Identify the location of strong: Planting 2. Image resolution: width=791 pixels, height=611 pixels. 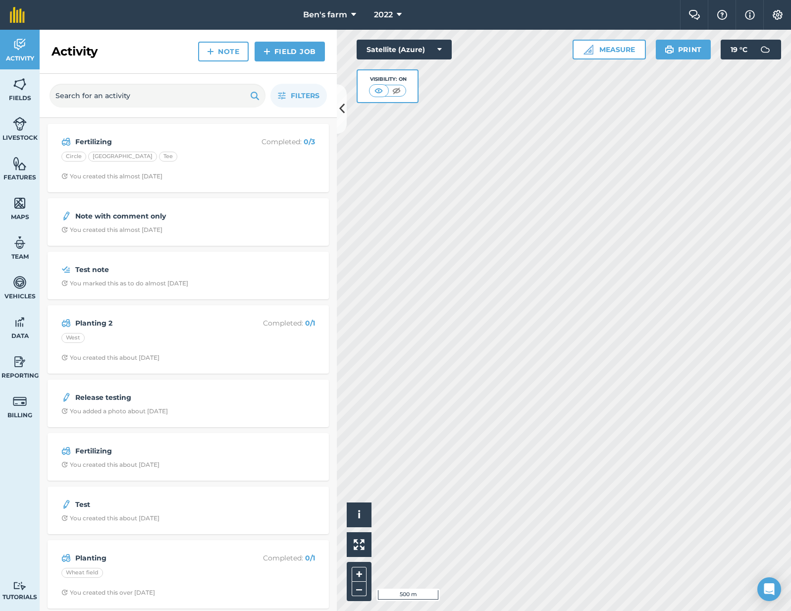
(154, 323).